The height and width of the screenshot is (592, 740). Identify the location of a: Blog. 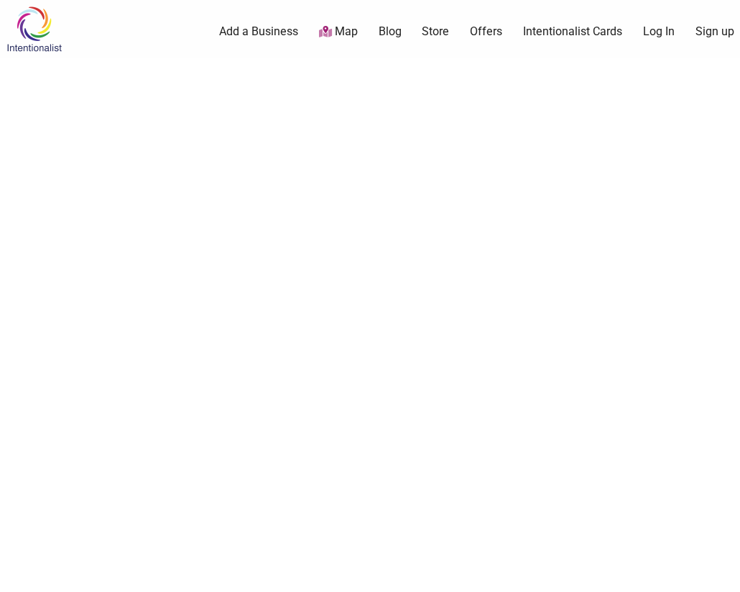
(390, 32).